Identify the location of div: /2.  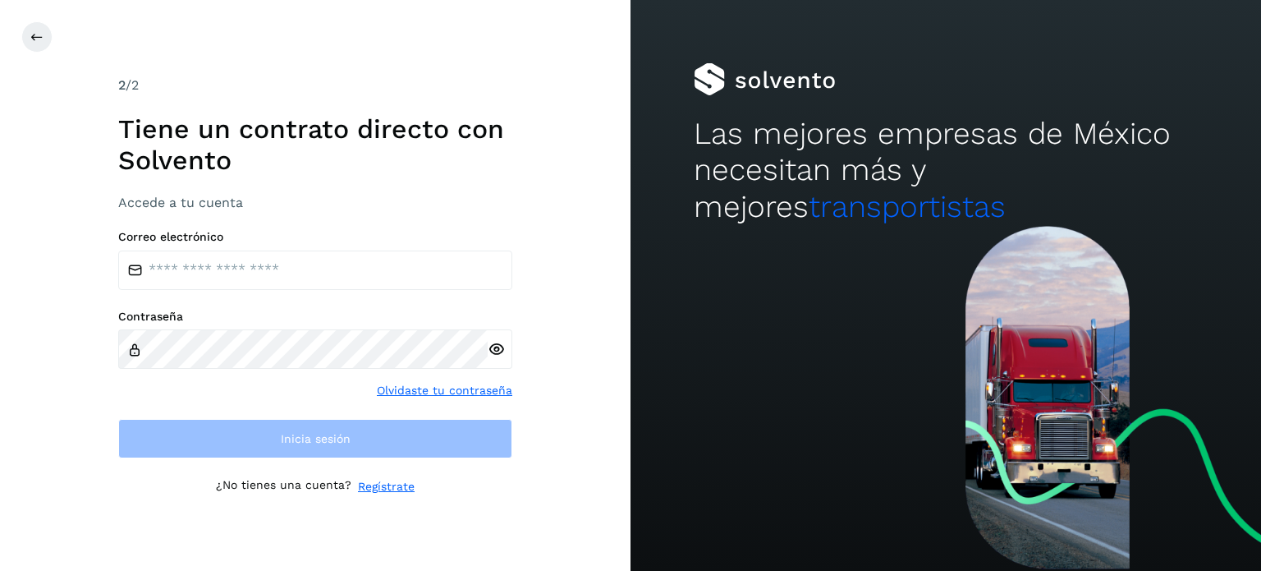
(315, 85).